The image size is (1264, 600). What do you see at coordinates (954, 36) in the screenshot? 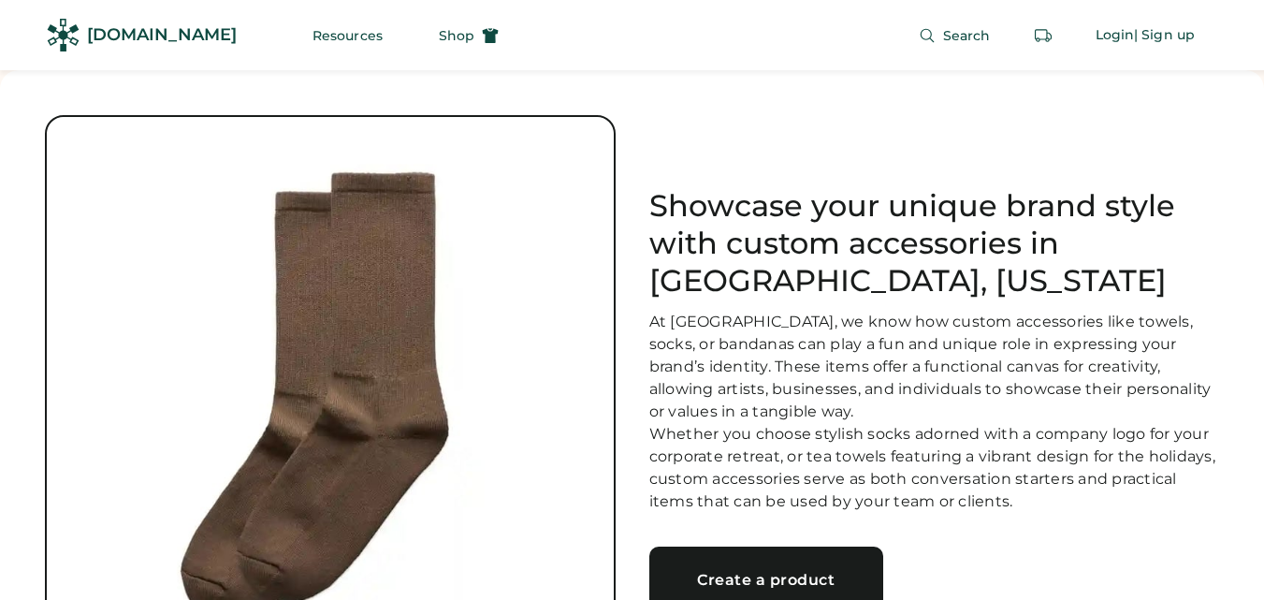
I see `button: Search` at bounding box center [954, 36].